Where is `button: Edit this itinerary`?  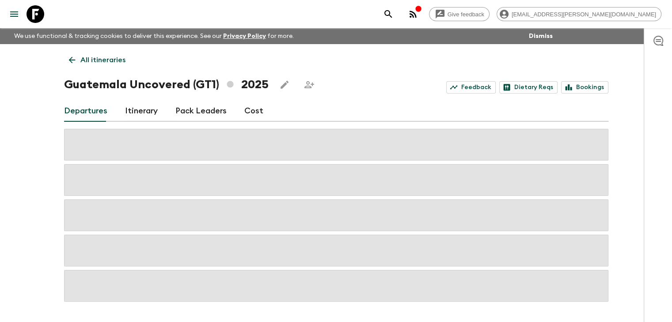
button: Edit this itinerary is located at coordinates (284, 85).